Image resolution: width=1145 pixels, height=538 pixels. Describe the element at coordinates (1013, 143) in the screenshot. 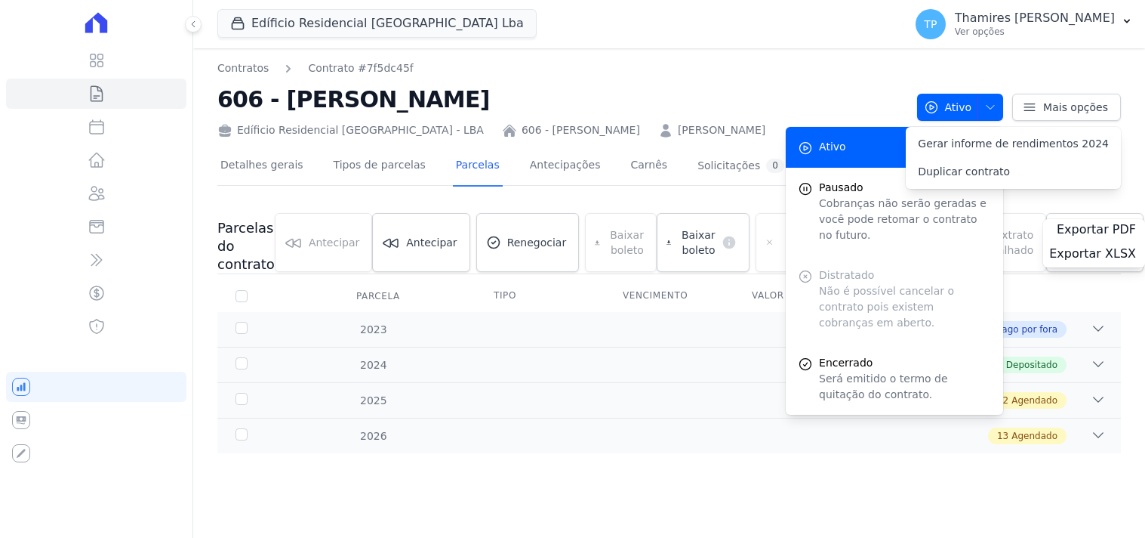

I see `a: Gerar informe de rendimentos 2024` at that location.